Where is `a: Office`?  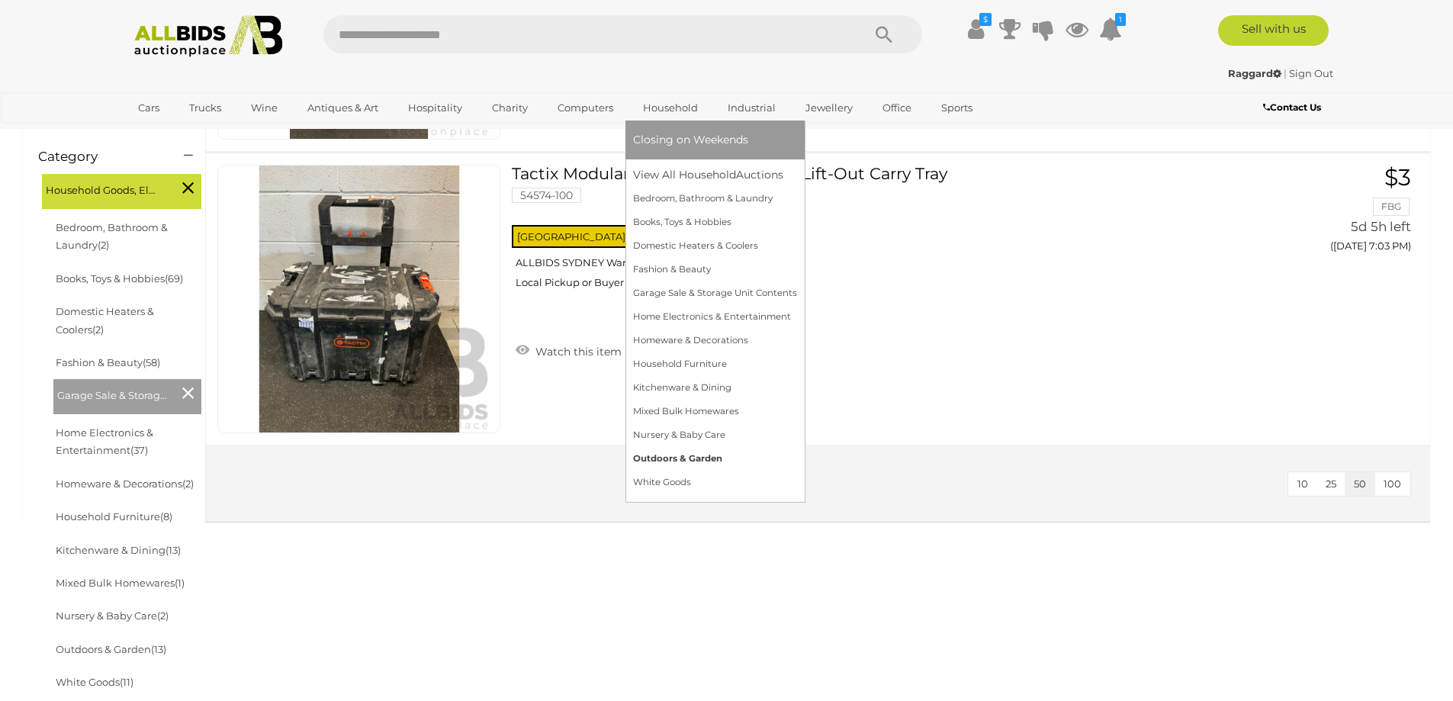 a: Office is located at coordinates (897, 108).